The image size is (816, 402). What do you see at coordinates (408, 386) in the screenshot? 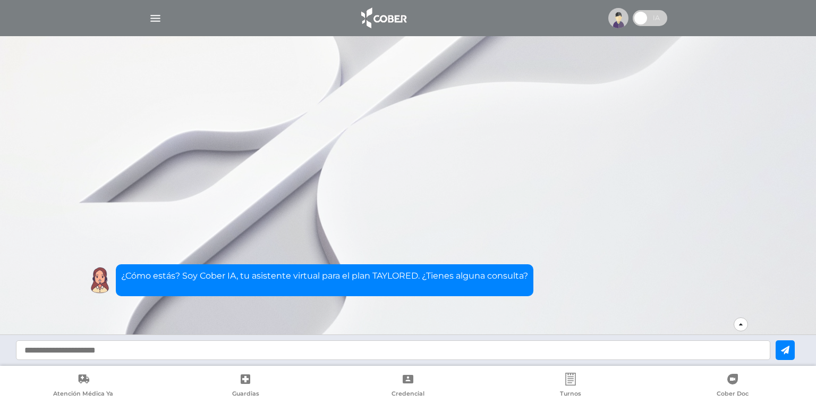
I see `a: Credencial` at bounding box center [408, 386].